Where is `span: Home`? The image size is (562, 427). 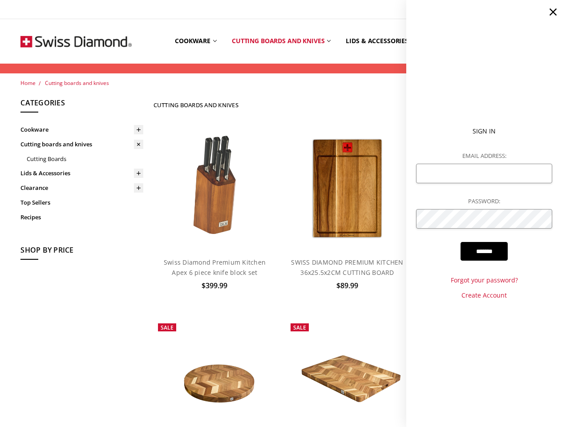 span: Home is located at coordinates (28, 83).